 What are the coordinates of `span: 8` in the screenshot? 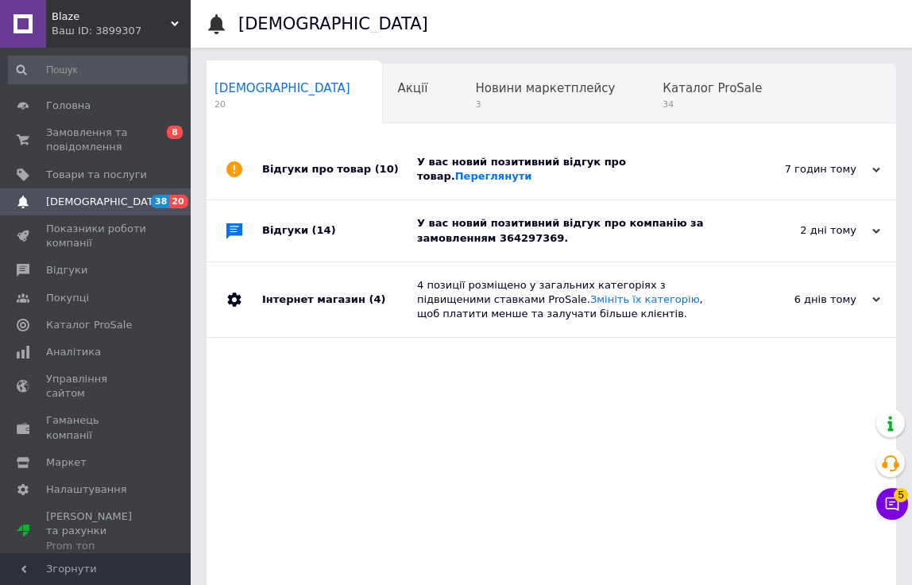 It's located at (175, 132).